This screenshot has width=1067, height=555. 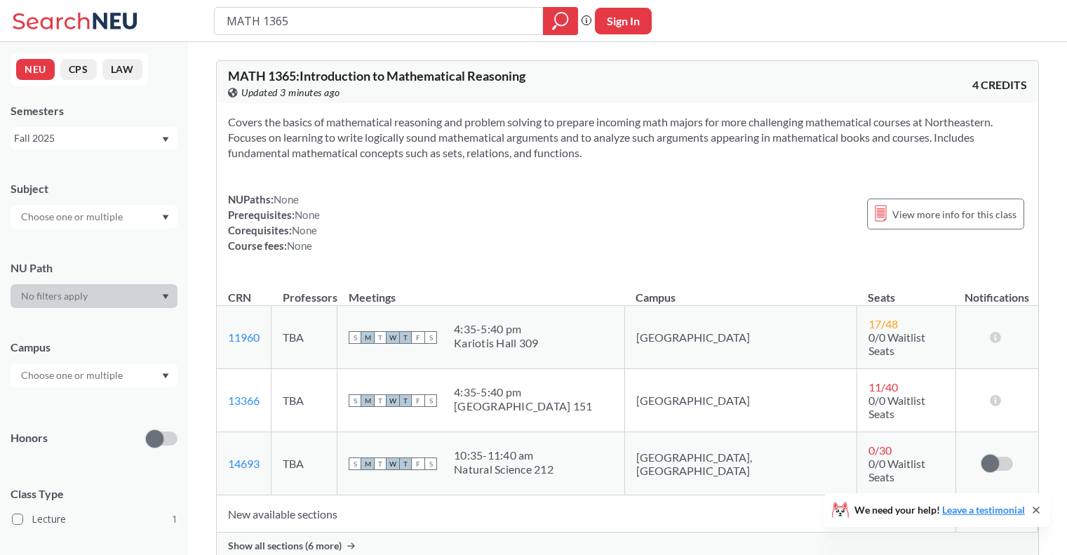 I want to click on span: MATH 1365 : Introduction to Mathematical Reasoning, so click(x=377, y=76).